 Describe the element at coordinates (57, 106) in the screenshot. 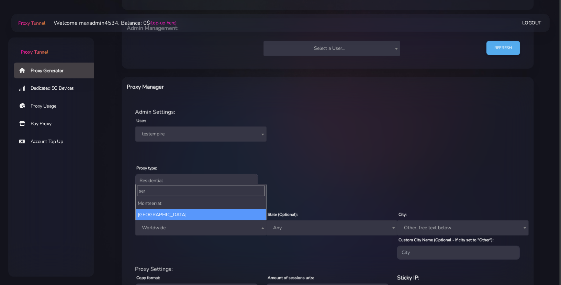

I see `a: Proxy Usage` at that location.